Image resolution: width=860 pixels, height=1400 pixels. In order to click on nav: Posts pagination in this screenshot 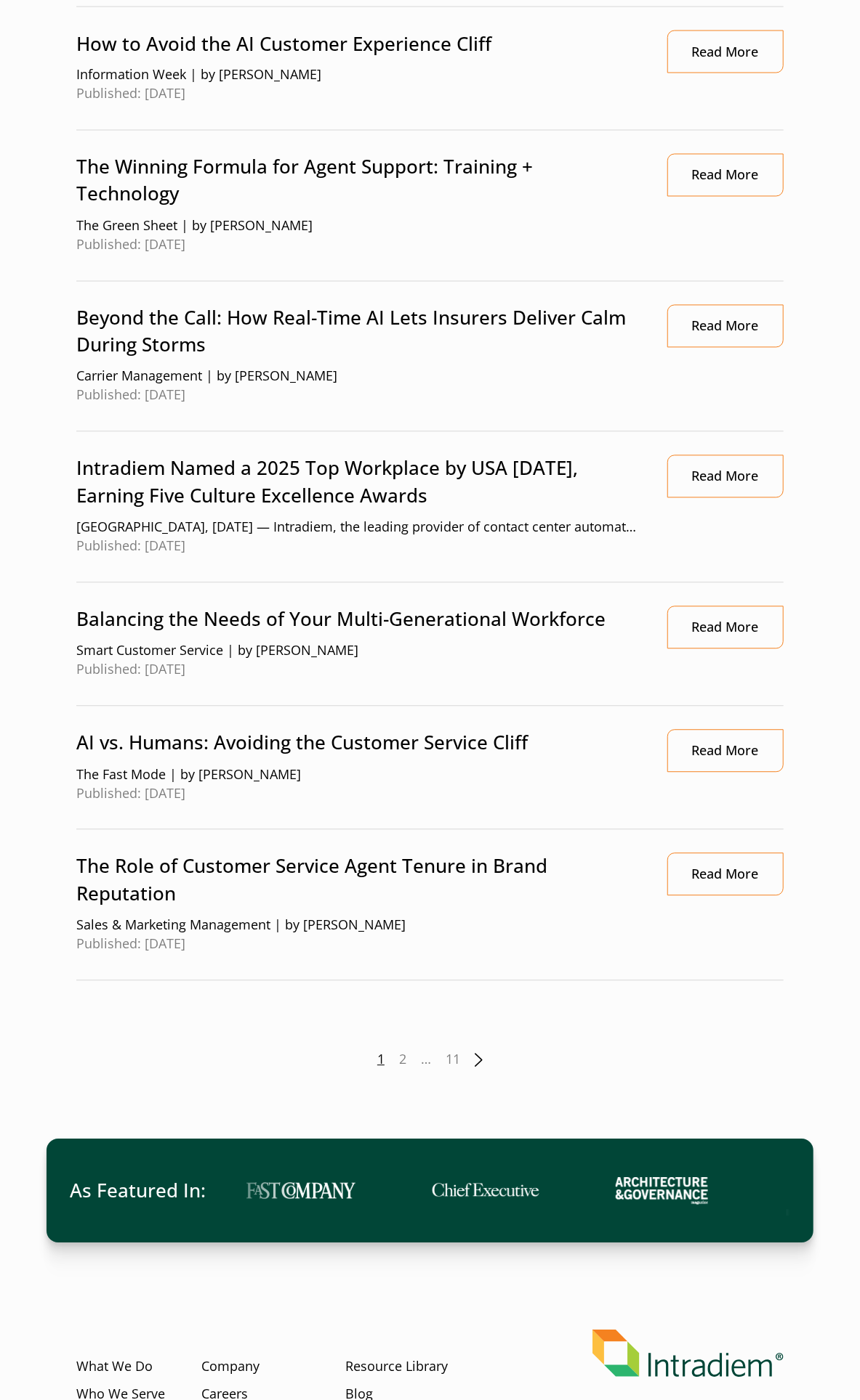, I will do `click(429, 1060)`.